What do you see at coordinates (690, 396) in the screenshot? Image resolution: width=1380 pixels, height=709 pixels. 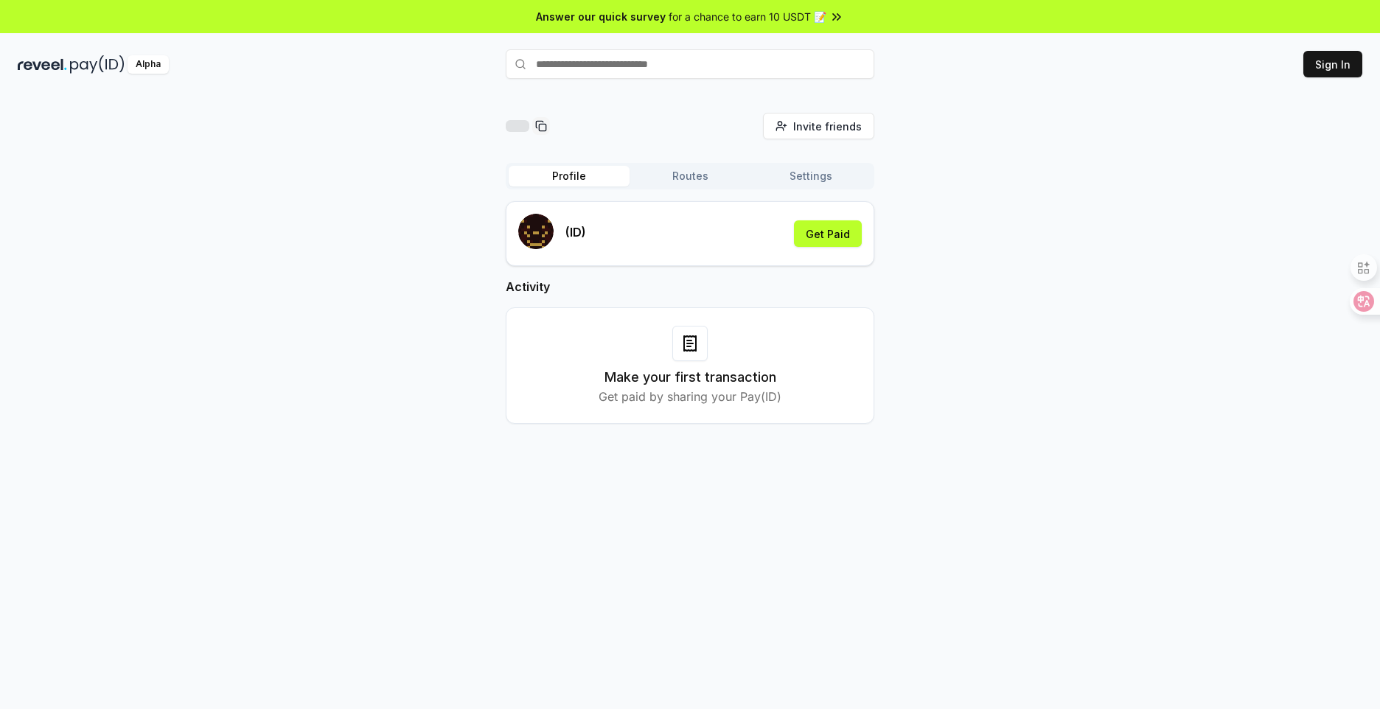 I see `p: Get paid by sharing your Pay(ID)` at bounding box center [690, 396].